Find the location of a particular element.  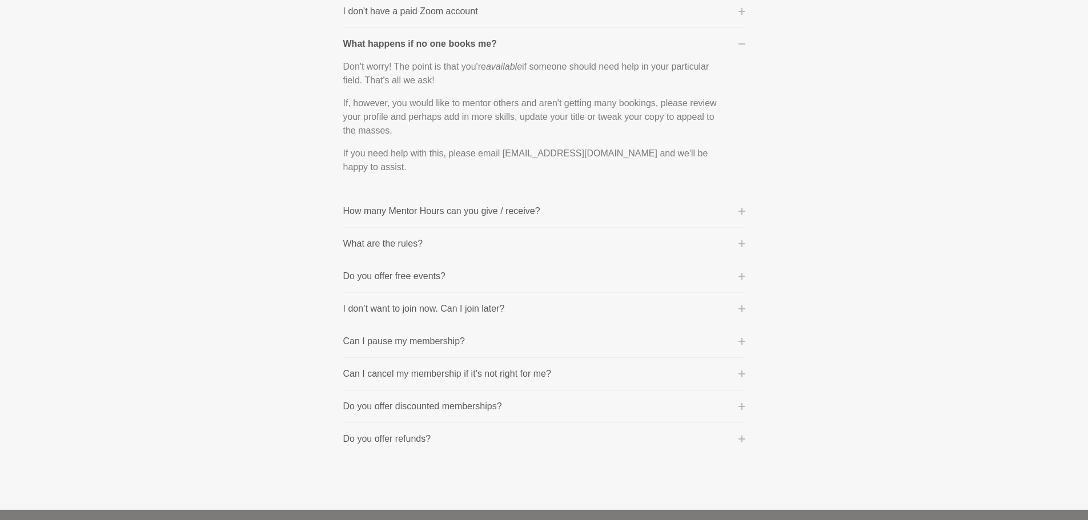

p: What are the rules? is located at coordinates (383, 244).